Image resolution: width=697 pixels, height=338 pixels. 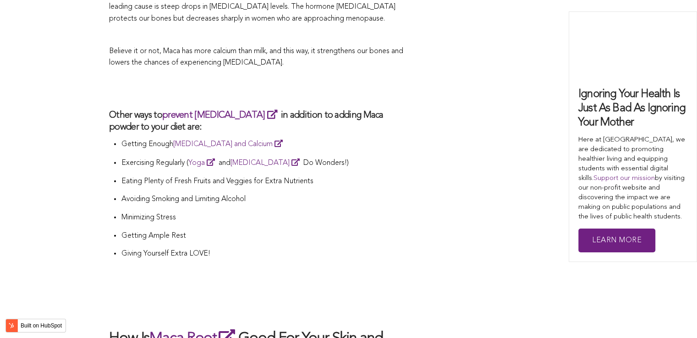 I want to click on div: Chat Widget, so click(x=675, y=316).